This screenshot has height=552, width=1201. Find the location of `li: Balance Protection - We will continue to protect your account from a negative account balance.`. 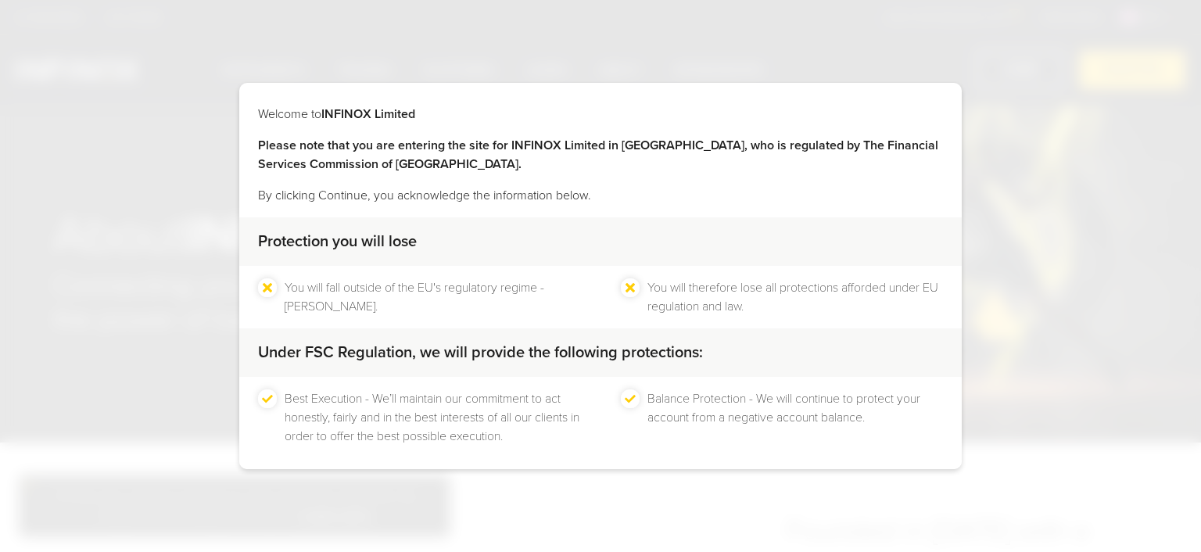

li: Balance Protection - We will continue to protect your account from a negative account balance. is located at coordinates (795, 418).